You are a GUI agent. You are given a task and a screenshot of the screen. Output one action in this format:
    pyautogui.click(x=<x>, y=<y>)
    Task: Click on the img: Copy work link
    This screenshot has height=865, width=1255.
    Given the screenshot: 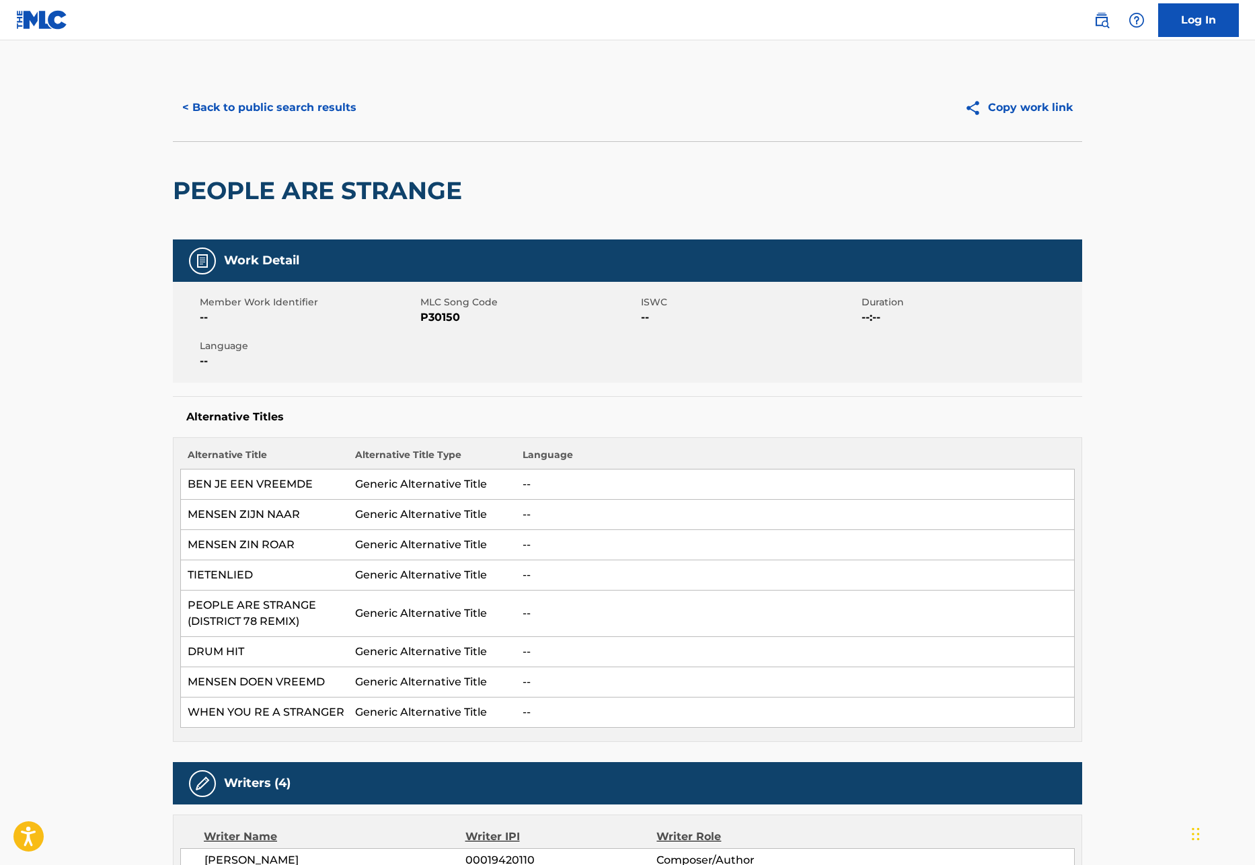 What is the action you would take?
    pyautogui.click(x=976, y=108)
    